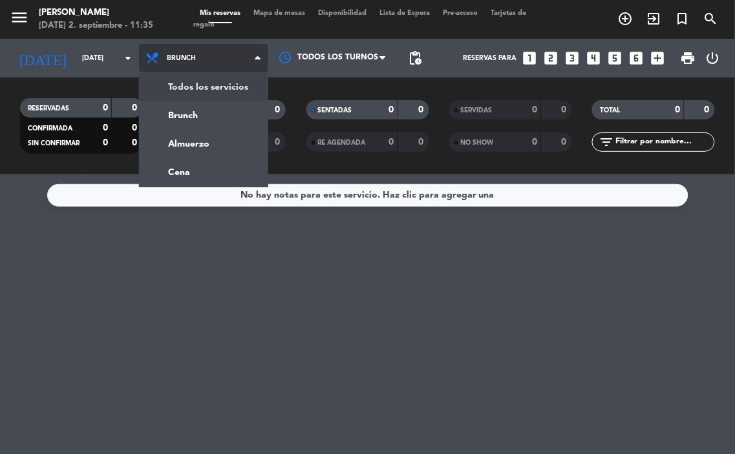 The height and width of the screenshot is (454, 735). What do you see at coordinates (128, 58) in the screenshot?
I see `i: arrow_drop_down` at bounding box center [128, 58].